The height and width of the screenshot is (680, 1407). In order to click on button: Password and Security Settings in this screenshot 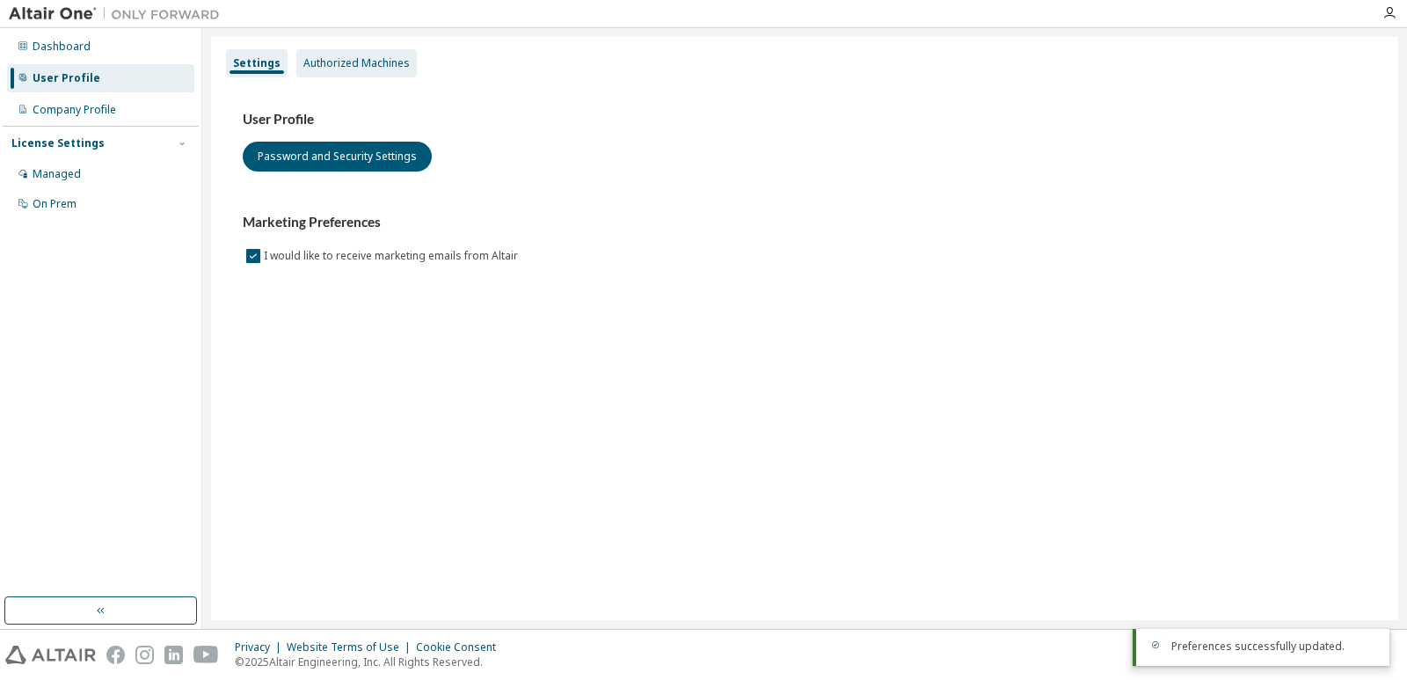, I will do `click(337, 157)`.